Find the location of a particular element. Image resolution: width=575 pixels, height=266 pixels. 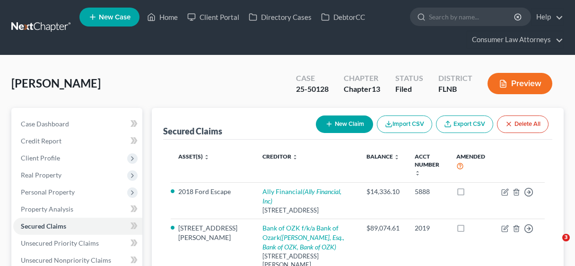

div: $14,336.10 is located at coordinates (383, 192).